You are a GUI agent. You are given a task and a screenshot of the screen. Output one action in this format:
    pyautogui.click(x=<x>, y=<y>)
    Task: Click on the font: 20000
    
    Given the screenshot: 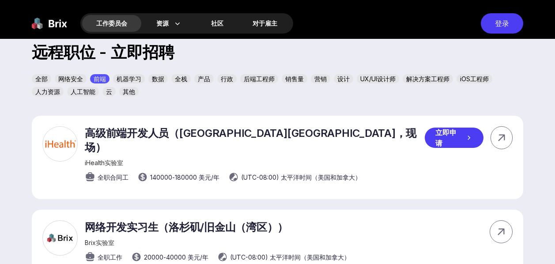 What is the action you would take?
    pyautogui.click(x=154, y=257)
    